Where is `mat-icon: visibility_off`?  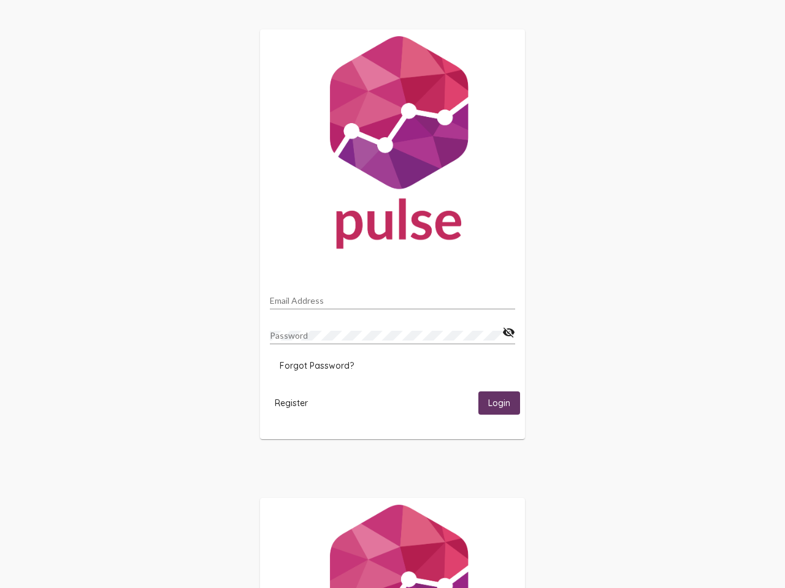
mat-icon: visibility_off is located at coordinates (508, 333).